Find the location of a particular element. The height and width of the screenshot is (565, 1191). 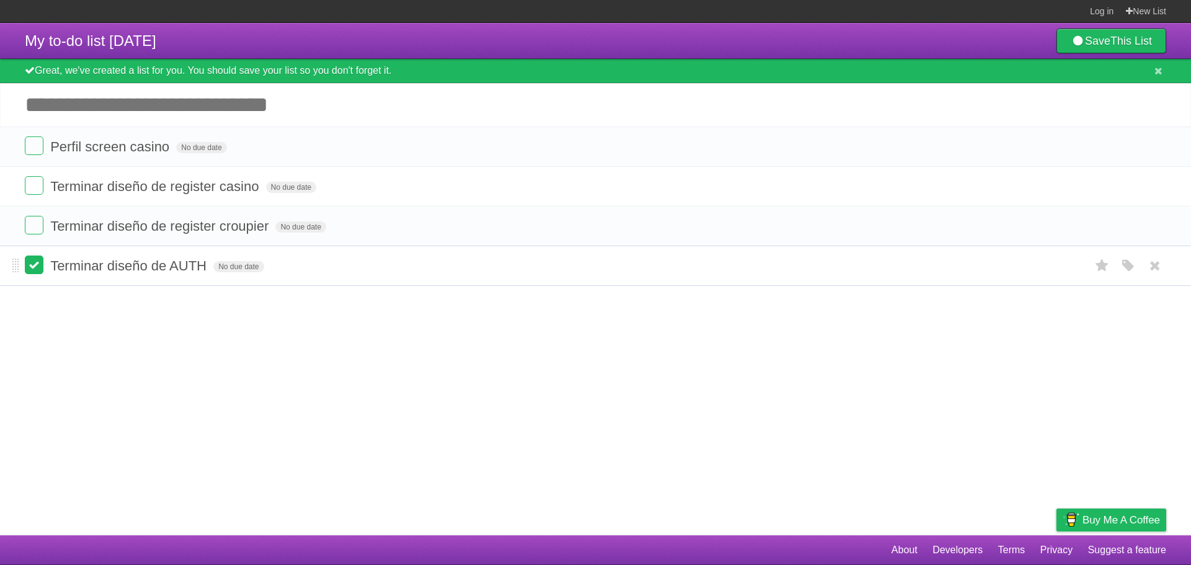

a: Developers is located at coordinates (957, 550).